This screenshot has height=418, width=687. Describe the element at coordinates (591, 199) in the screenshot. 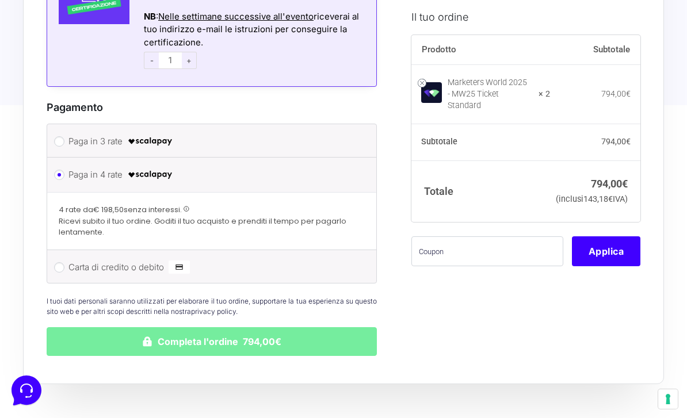

I see `small: (inclusi IVA)` at that location.